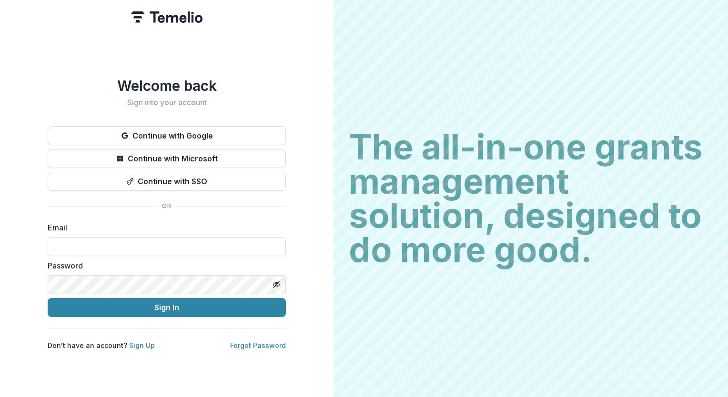  What do you see at coordinates (164, 228) in the screenshot?
I see `label: Email` at bounding box center [164, 228].